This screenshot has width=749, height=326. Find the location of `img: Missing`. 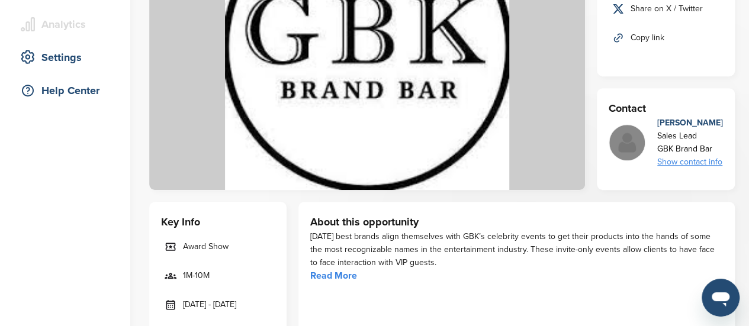

img: Missing is located at coordinates (627, 143).